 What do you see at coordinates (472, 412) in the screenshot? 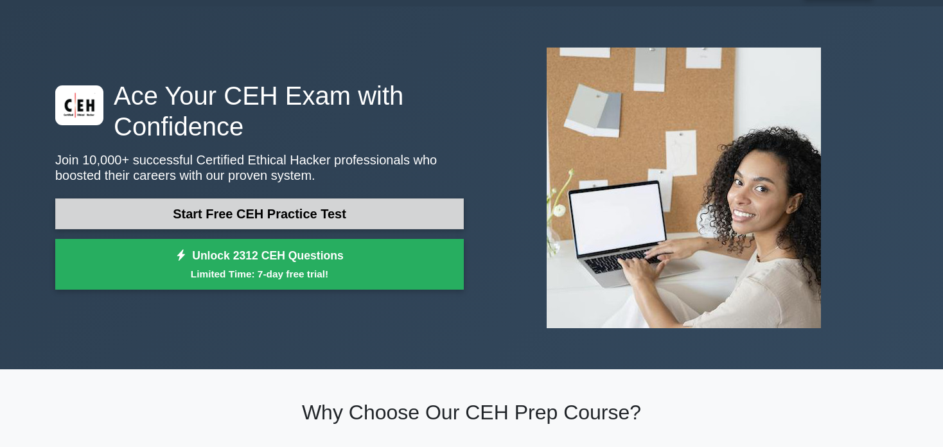
I see `h2: Why Choose Our CEH Prep Course?` at bounding box center [472, 412].